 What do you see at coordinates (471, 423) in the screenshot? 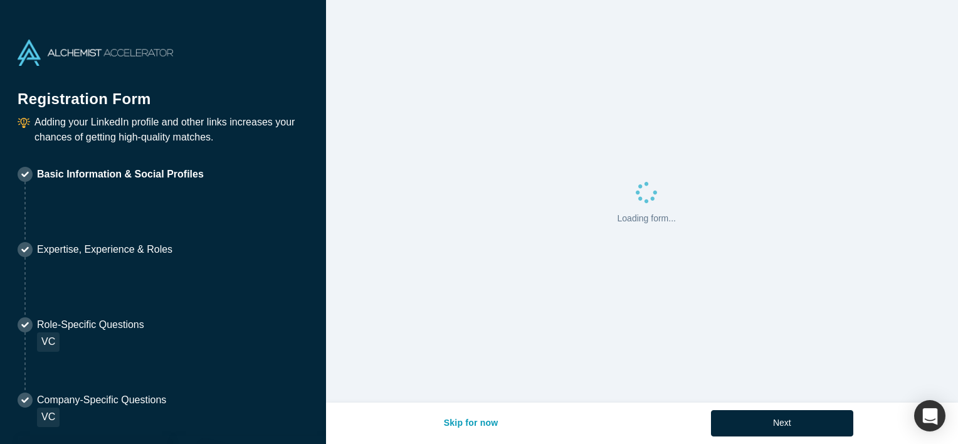
I see `button: Skip for now` at bounding box center [471, 423].